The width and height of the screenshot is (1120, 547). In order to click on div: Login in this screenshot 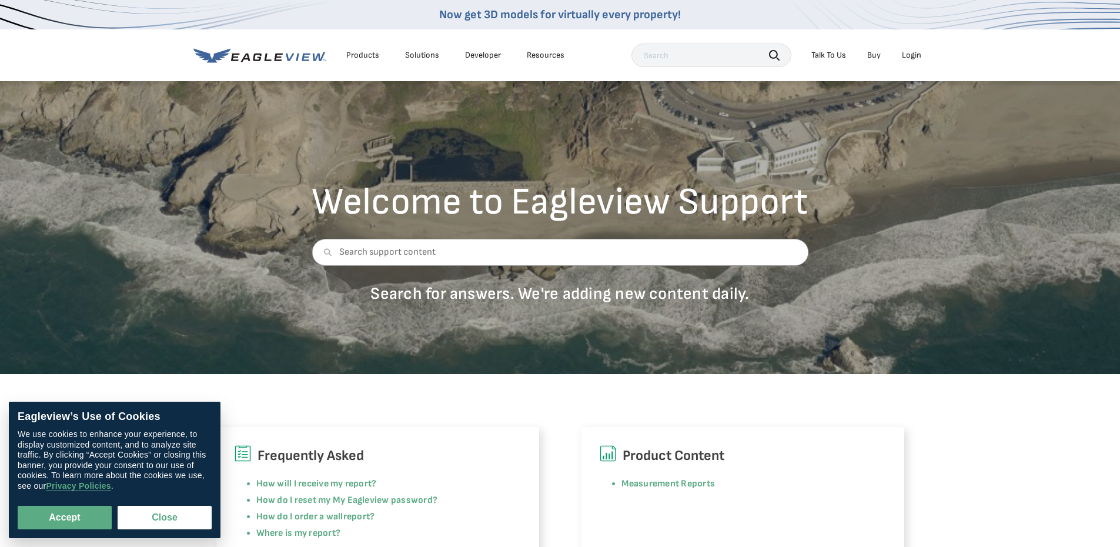, I will do `click(912, 55)`.